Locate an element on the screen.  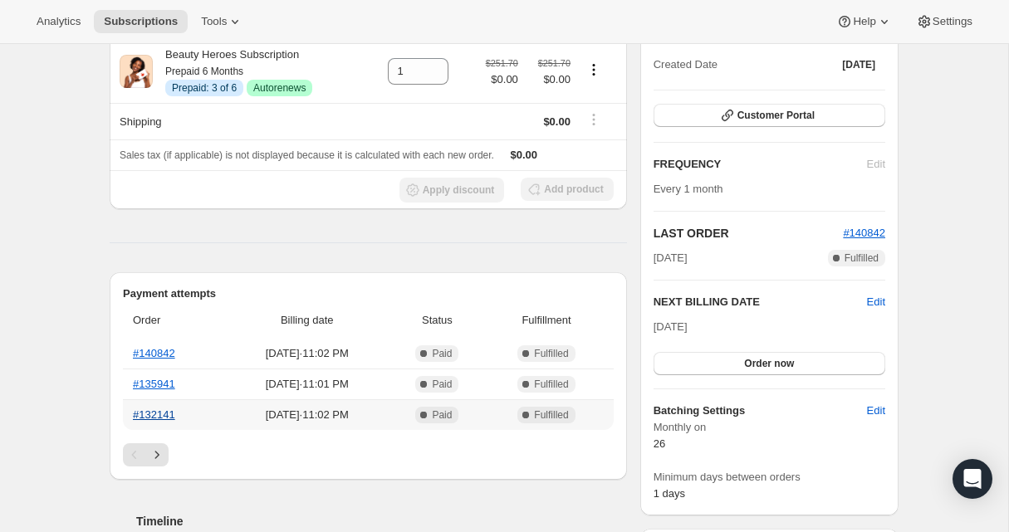
span: Autorenews is located at coordinates (279, 88).